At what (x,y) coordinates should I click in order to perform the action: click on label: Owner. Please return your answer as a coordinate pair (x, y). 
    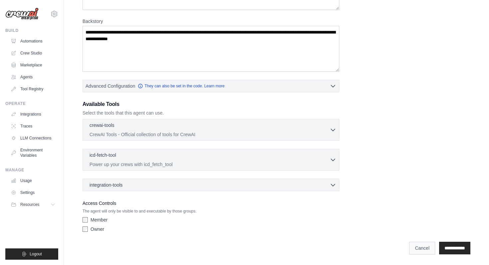
    Looking at the image, I should click on (97, 230).